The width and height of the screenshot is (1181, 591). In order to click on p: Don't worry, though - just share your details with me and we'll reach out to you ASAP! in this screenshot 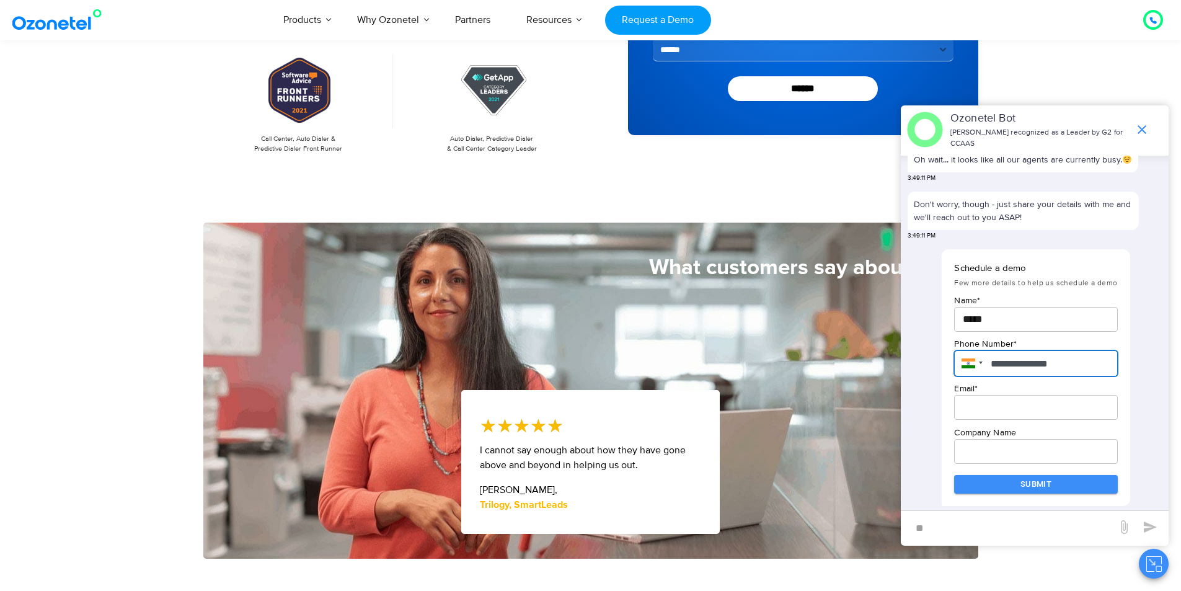, I will do `click(1023, 211)`.